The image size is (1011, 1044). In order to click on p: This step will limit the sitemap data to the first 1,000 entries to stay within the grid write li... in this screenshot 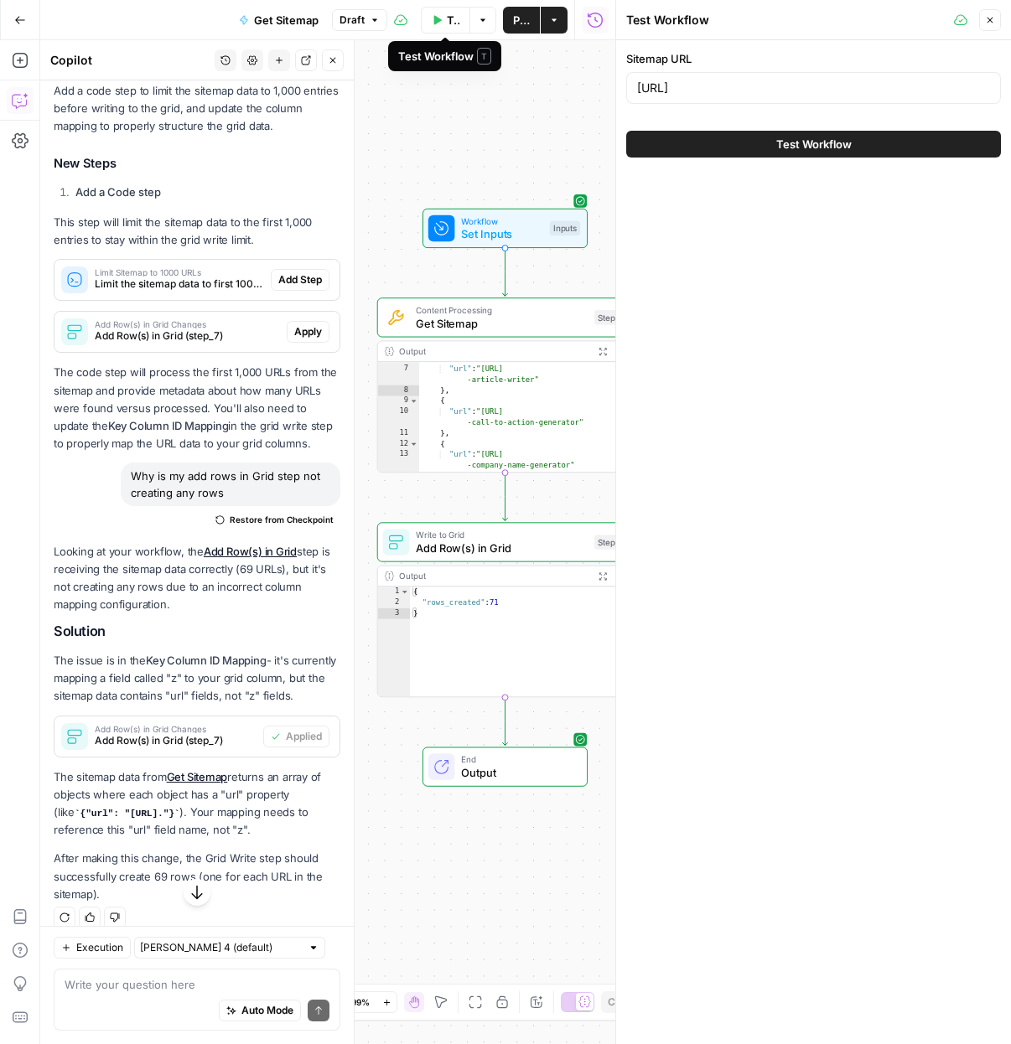, I will do `click(197, 231)`.